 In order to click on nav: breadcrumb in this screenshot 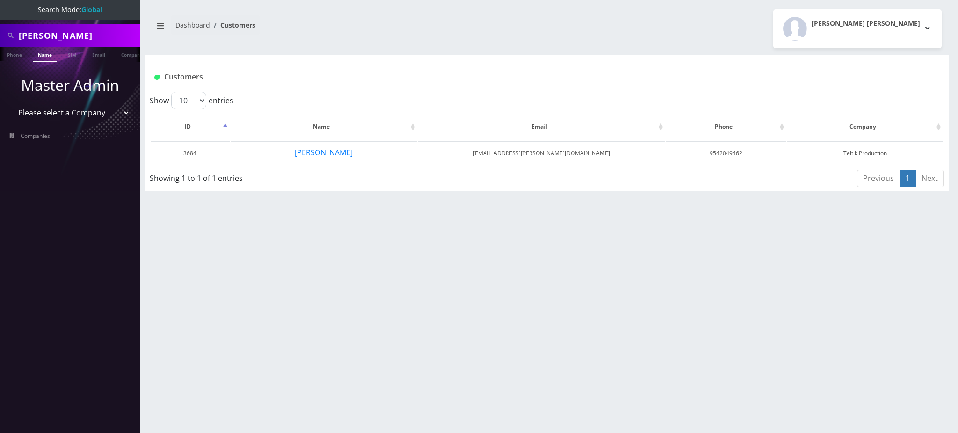, I will do `click(346, 29)`.